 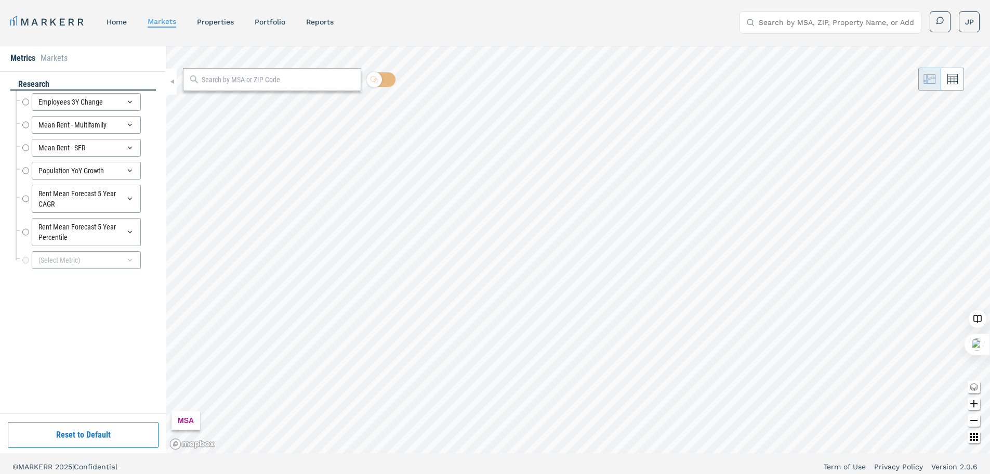 What do you see at coordinates (215, 22) in the screenshot?
I see `a: properties` at bounding box center [215, 22].